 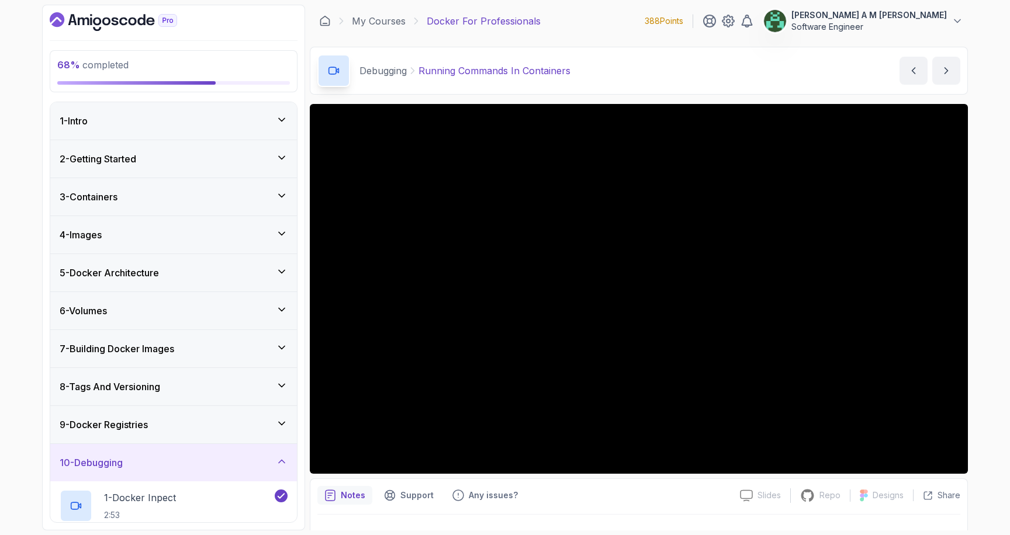 I want to click on button: 1-Docker Inpect2:53, so click(x=174, y=506).